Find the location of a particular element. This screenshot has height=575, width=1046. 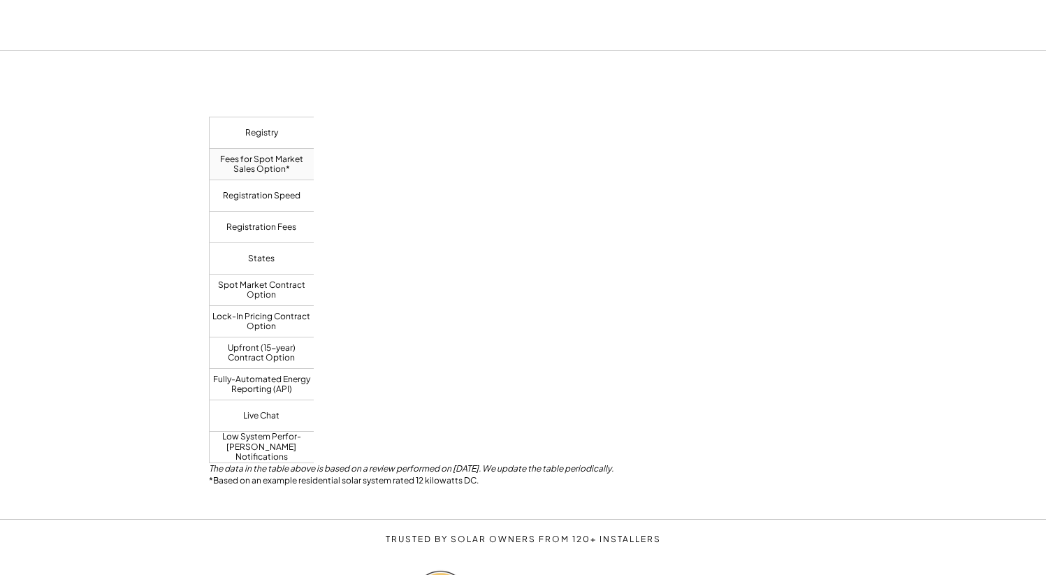

div: Live Chat is located at coordinates (261, 416).